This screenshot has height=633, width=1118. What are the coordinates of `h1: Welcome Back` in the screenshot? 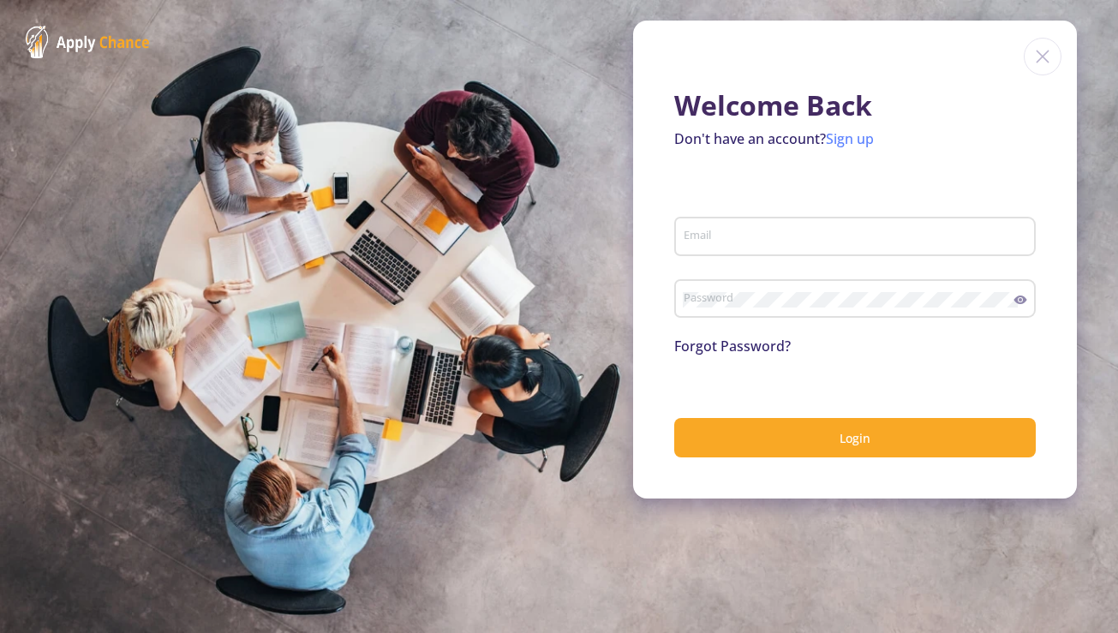 It's located at (855, 105).